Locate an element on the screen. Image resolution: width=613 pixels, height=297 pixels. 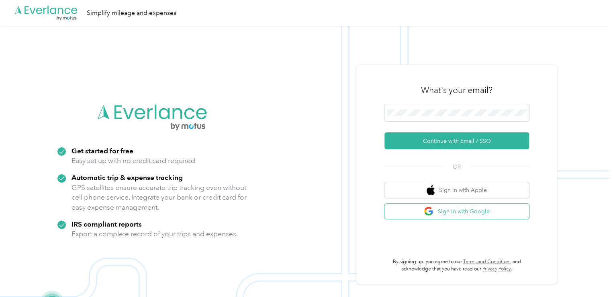
strong: Get started for free is located at coordinates (102, 150).